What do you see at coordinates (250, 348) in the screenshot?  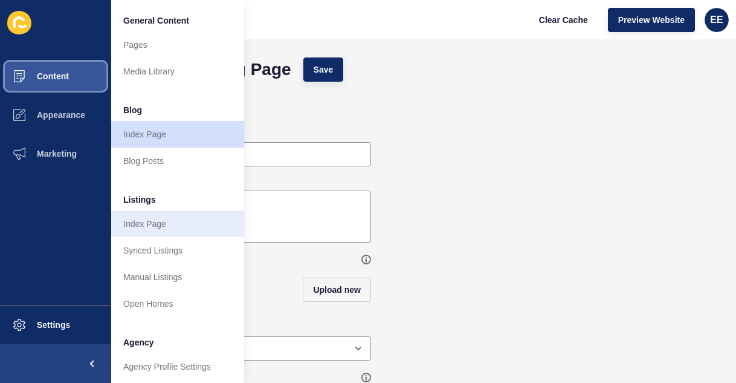 I see `div: open menu` at bounding box center [250, 348].